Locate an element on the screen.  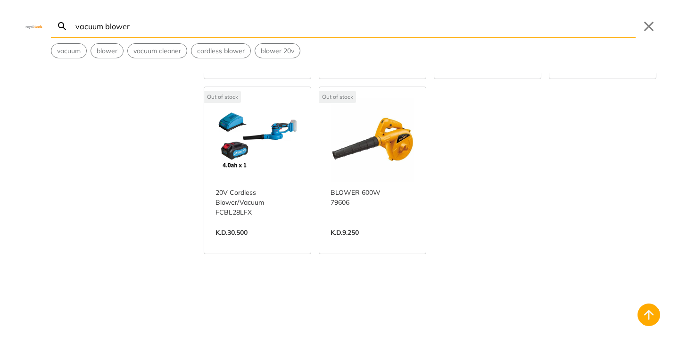
div: Suggestion: cordless blower is located at coordinates (221, 51).